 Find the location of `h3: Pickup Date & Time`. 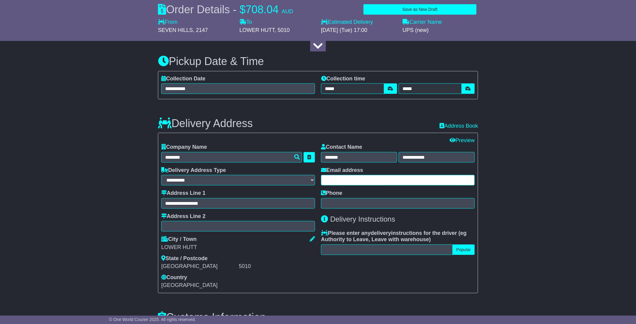

h3: Pickup Date & Time is located at coordinates (318, 61).